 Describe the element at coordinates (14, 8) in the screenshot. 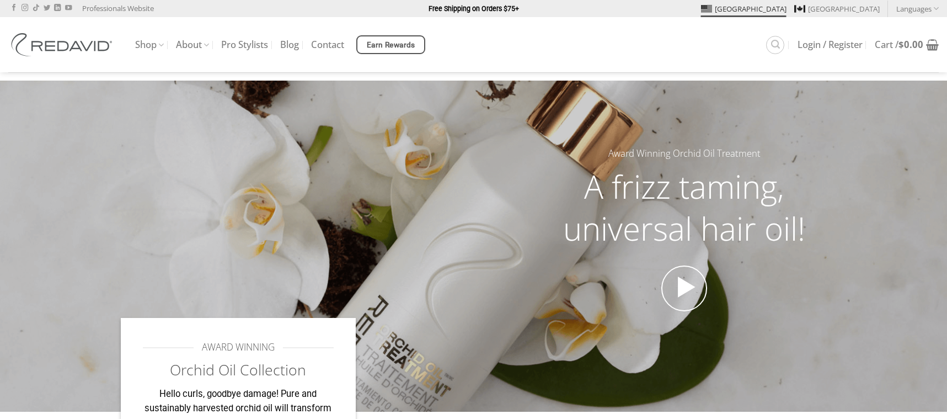

I see `a: Follow on Facebook` at that location.